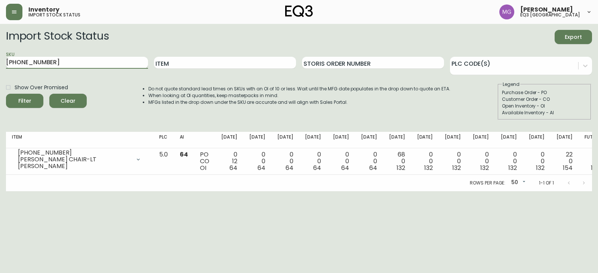 This screenshot has width=598, height=273. Describe the element at coordinates (204, 161) in the screenshot. I see `div: PO CO` at that location.